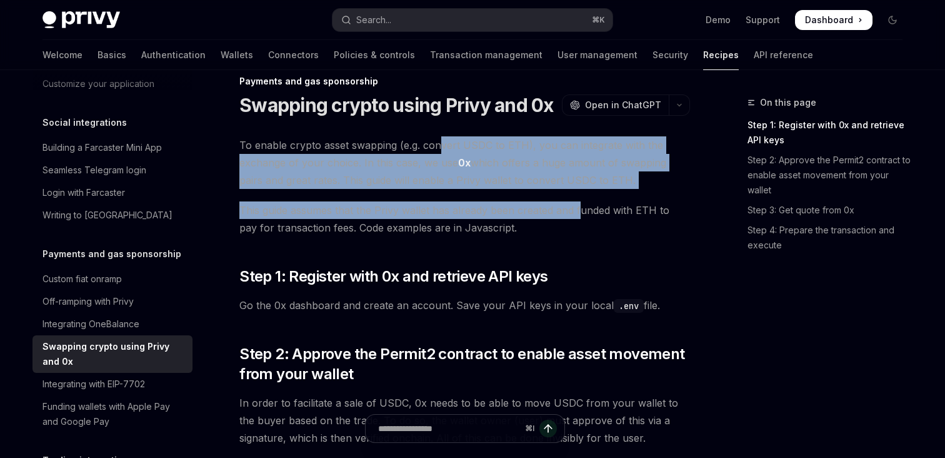 The height and width of the screenshot is (458, 945). What do you see at coordinates (464, 420) in the screenshot?
I see `span: In order to facilitate a sale of USDC, 0x needs to be able to move USDC from your wallet to the b...` at bounding box center [464, 420].